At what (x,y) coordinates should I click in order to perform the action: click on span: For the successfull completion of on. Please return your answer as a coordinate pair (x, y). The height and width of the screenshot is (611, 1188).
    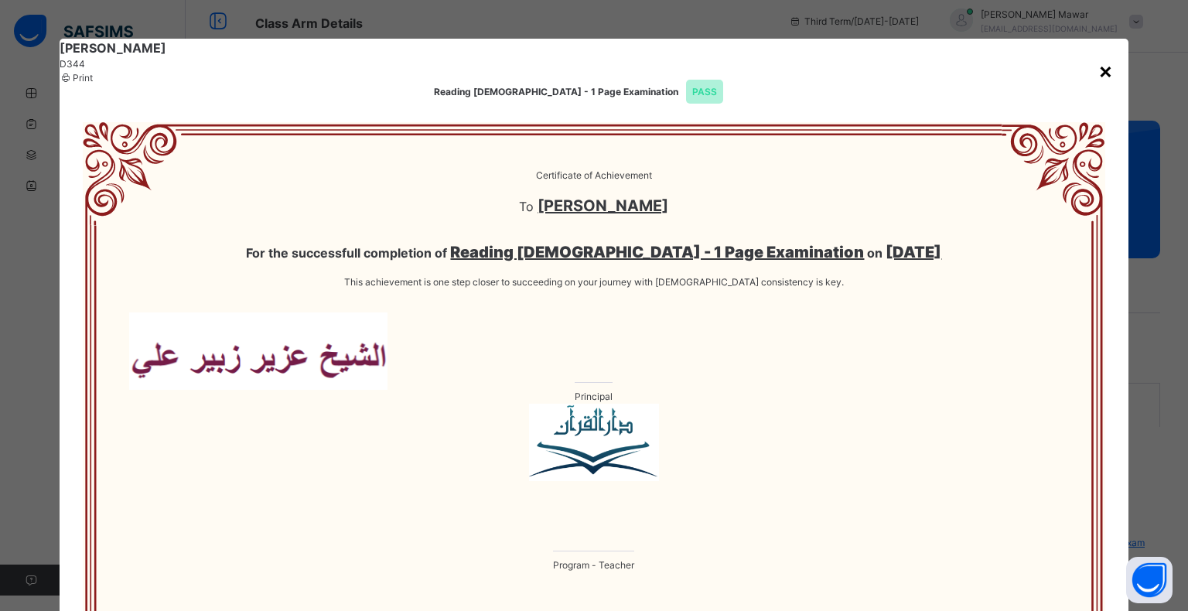
    Looking at the image, I should click on (594, 252).